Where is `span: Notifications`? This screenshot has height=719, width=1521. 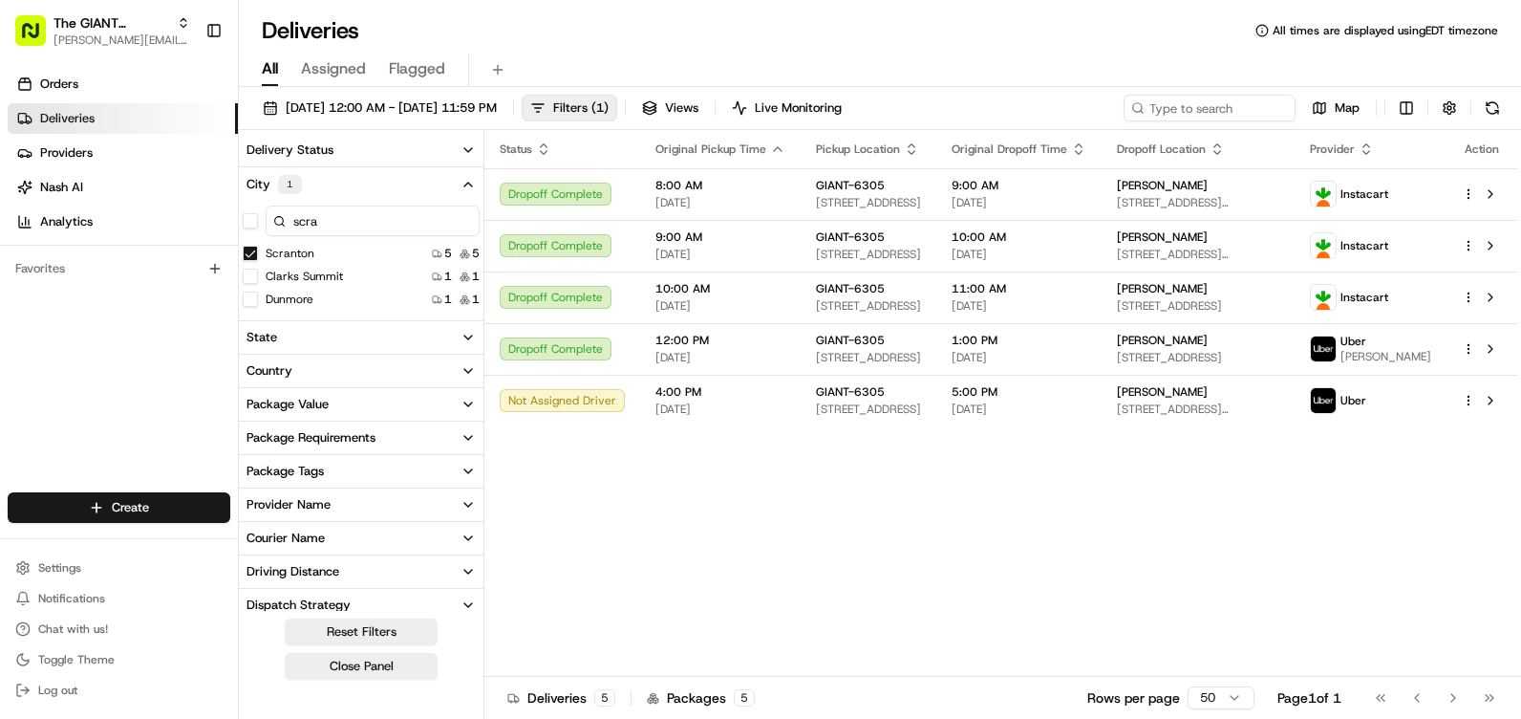 span: Notifications is located at coordinates (72, 598).